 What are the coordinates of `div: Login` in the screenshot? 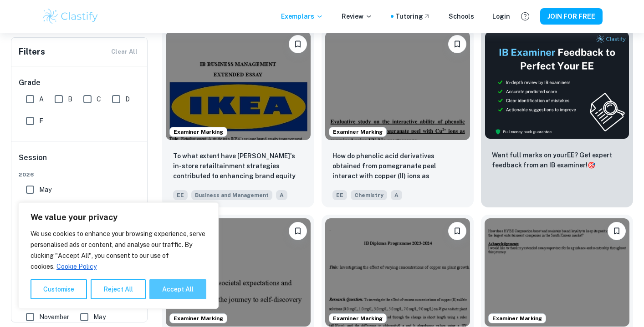 It's located at (501, 16).